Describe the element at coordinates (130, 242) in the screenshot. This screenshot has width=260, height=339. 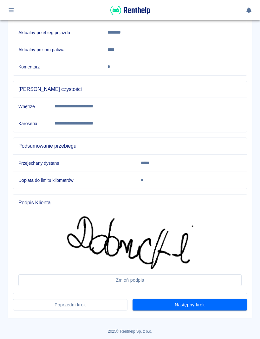
I see `img: Podpis` at that location.